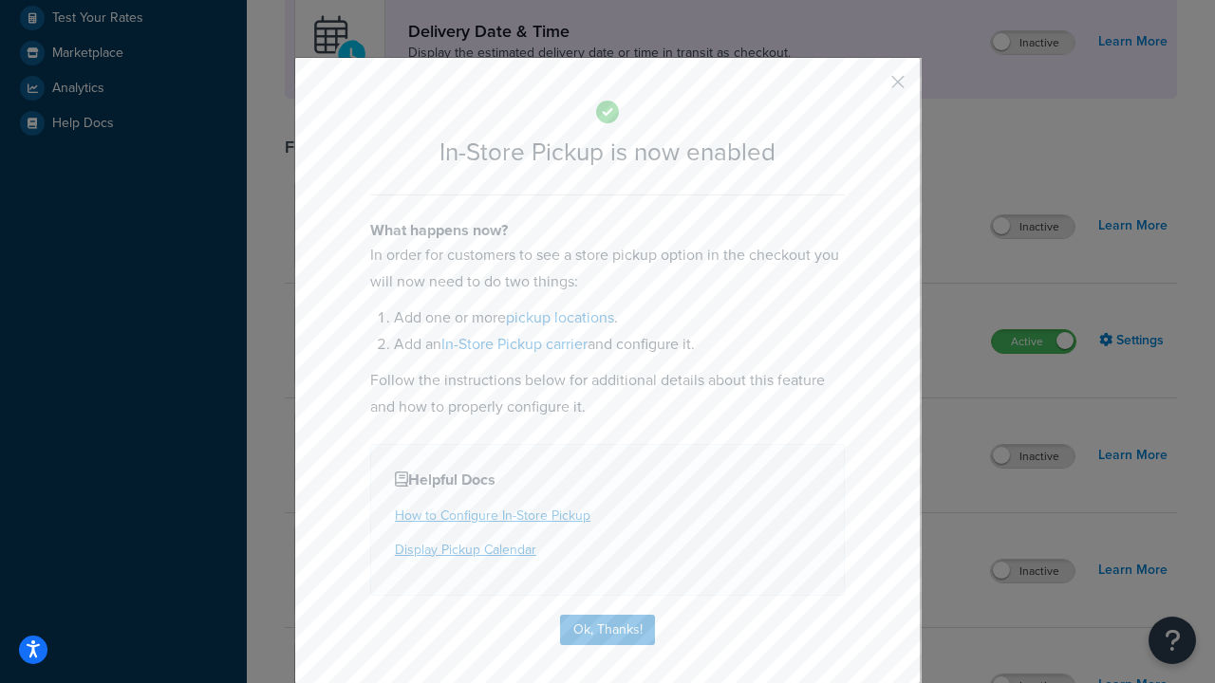 The height and width of the screenshot is (683, 1215). I want to click on li: Add an and configure it., so click(619, 345).